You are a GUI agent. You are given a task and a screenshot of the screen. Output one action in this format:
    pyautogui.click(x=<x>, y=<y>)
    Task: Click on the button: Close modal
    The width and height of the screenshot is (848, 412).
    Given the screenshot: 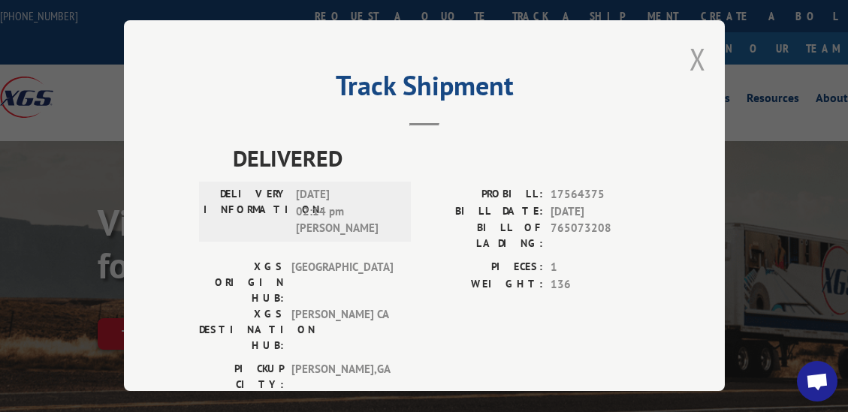 What is the action you would take?
    pyautogui.click(x=697, y=59)
    